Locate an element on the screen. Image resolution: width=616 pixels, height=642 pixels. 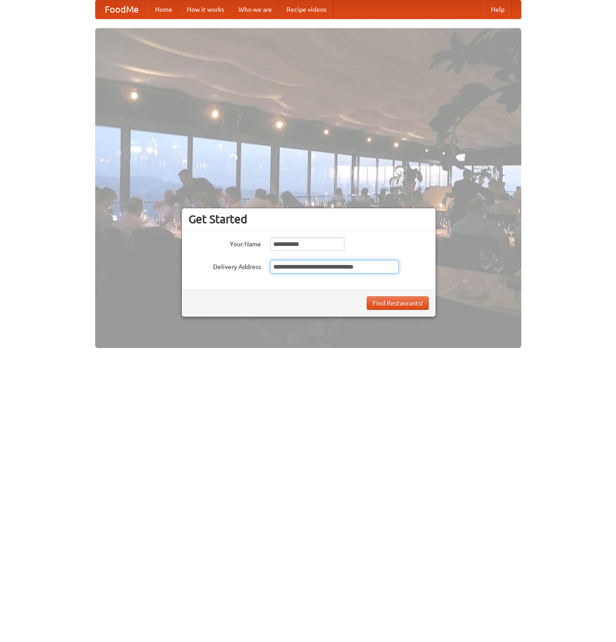
a: Recipe videos is located at coordinates (307, 10).